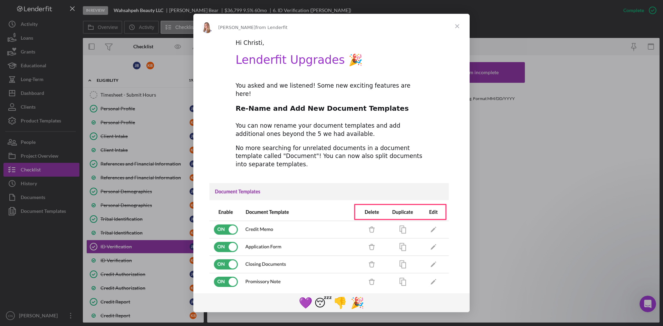 The width and height of the screenshot is (663, 326). Describe the element at coordinates (331, 62) in the screenshot. I see `h1: Lenderfit Upgrades 🎉` at that location.